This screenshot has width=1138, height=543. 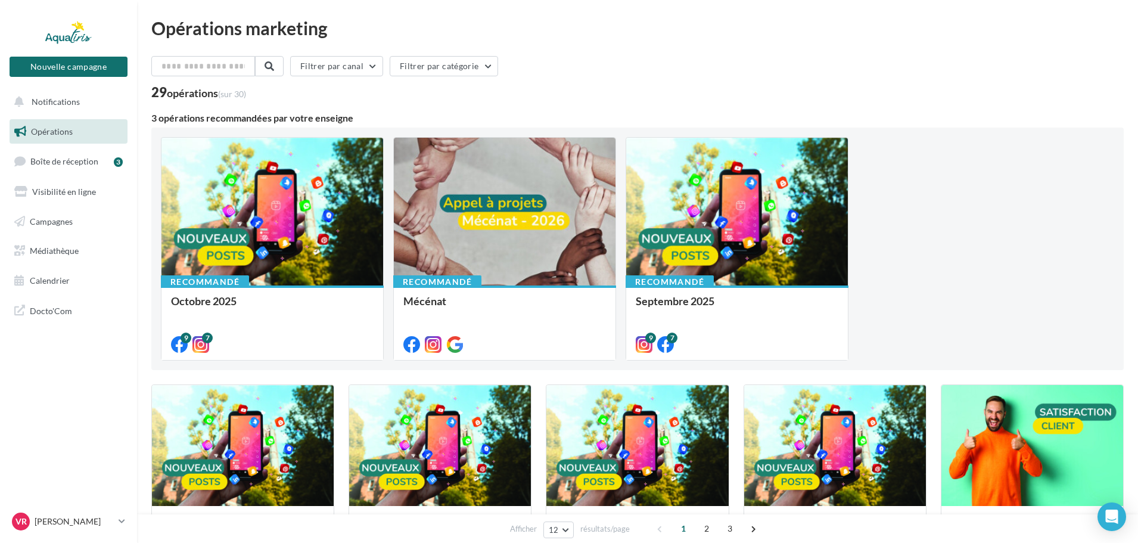 What do you see at coordinates (1111, 516) in the screenshot?
I see `div: Open Intercom Messenger` at bounding box center [1111, 516].